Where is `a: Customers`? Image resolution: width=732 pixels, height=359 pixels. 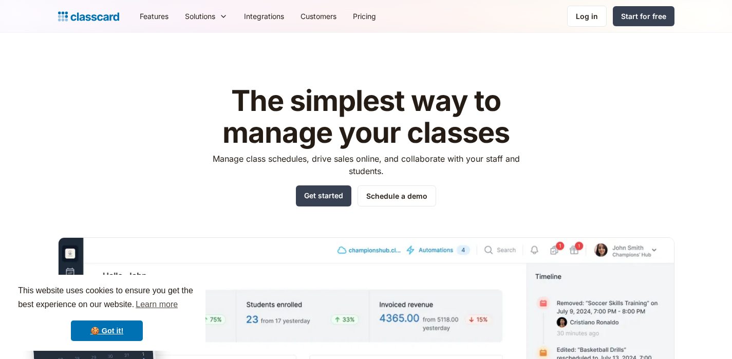 a: Customers is located at coordinates (318, 16).